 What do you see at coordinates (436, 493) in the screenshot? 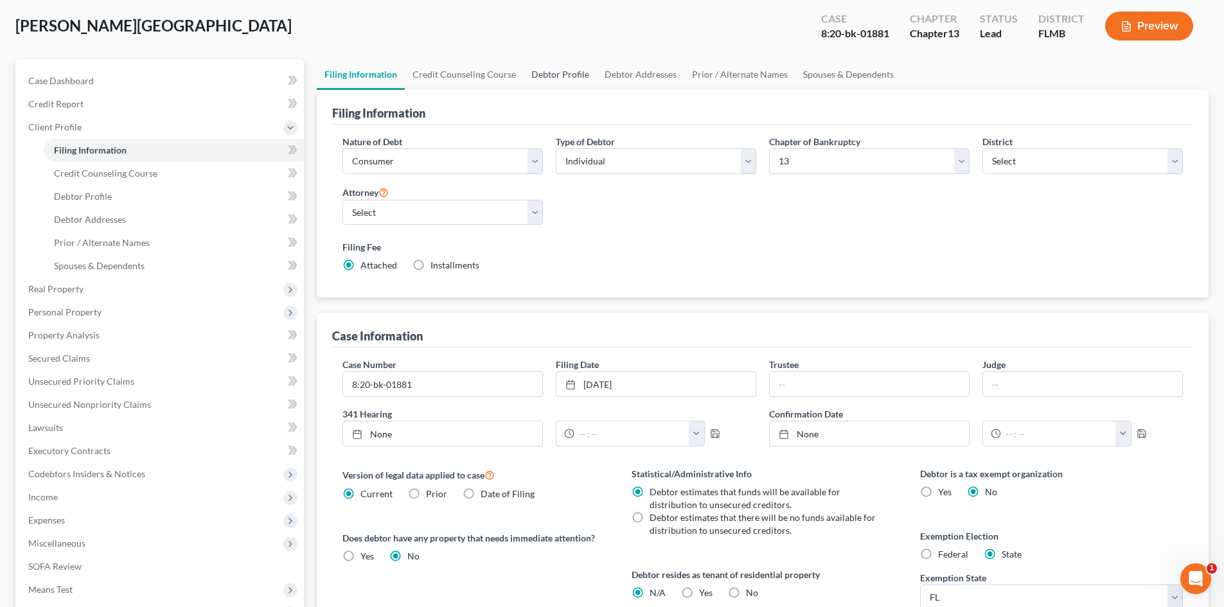
I see `span: Prior` at bounding box center [436, 493].